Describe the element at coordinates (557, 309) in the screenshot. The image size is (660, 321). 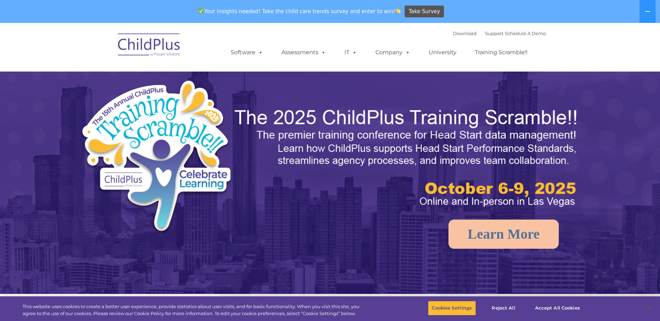
I see `button: Accept All Cookies` at that location.